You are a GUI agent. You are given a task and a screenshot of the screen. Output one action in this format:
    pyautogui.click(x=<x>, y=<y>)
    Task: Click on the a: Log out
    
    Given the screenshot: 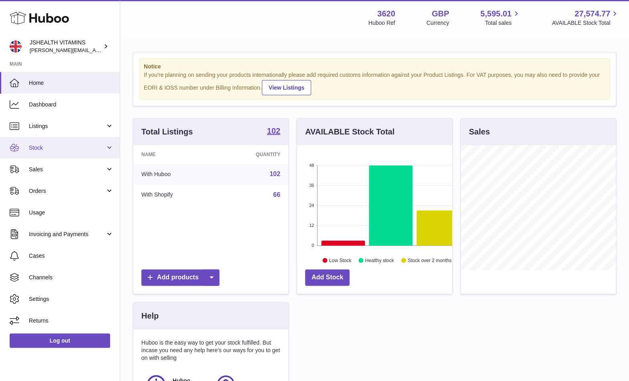 What is the action you would take?
    pyautogui.click(x=60, y=341)
    